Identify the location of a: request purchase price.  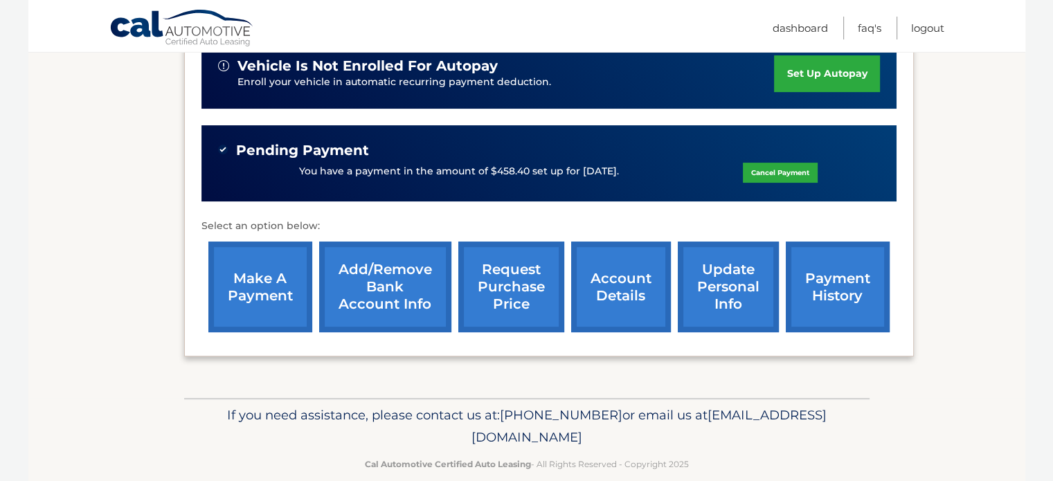
(511, 286).